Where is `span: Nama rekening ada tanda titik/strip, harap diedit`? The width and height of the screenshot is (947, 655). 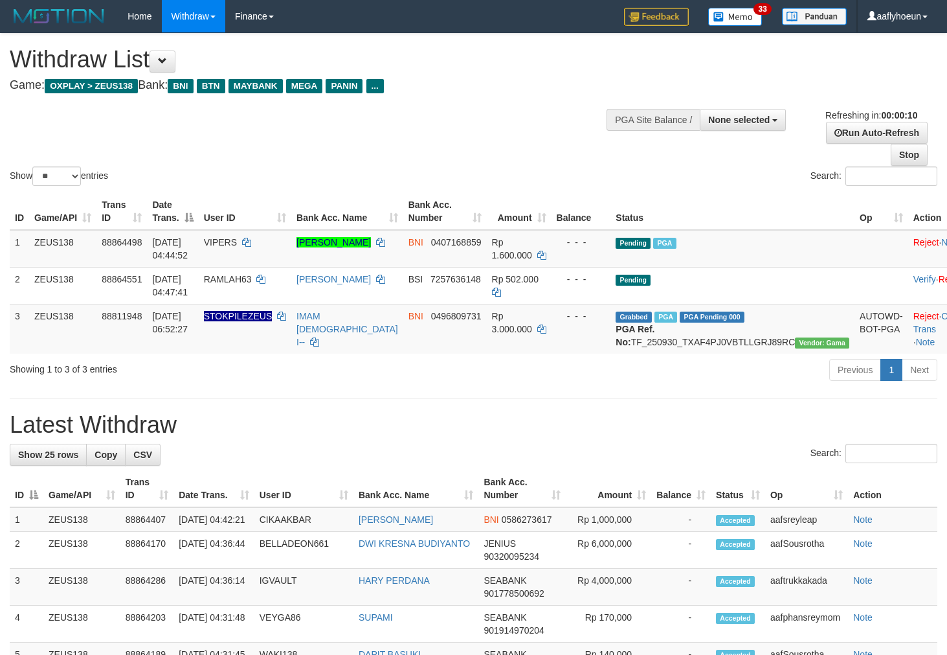 span: Nama rekening ada tanda titik/strip, harap diedit is located at coordinates (238, 316).